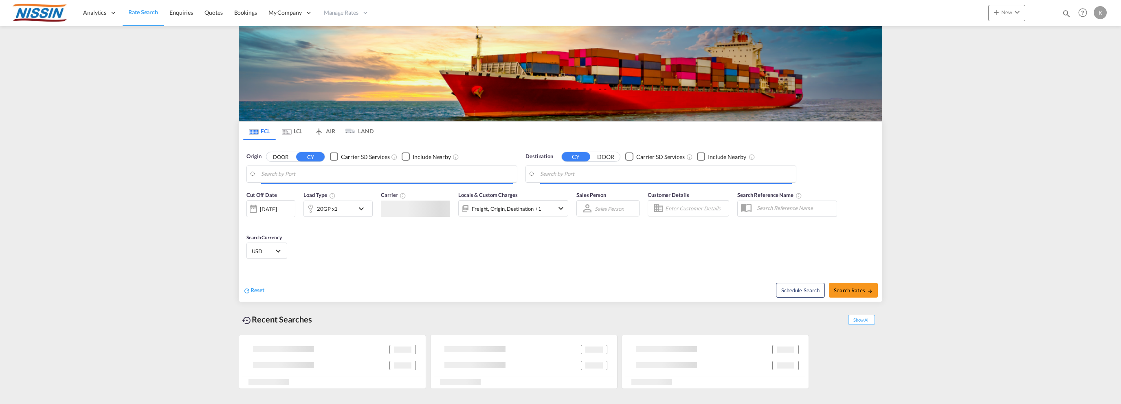  I want to click on md-select: Sales Person, so click(610, 208).